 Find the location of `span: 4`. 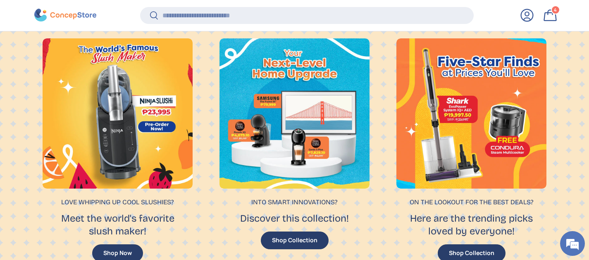

span: 4 is located at coordinates (555, 10).